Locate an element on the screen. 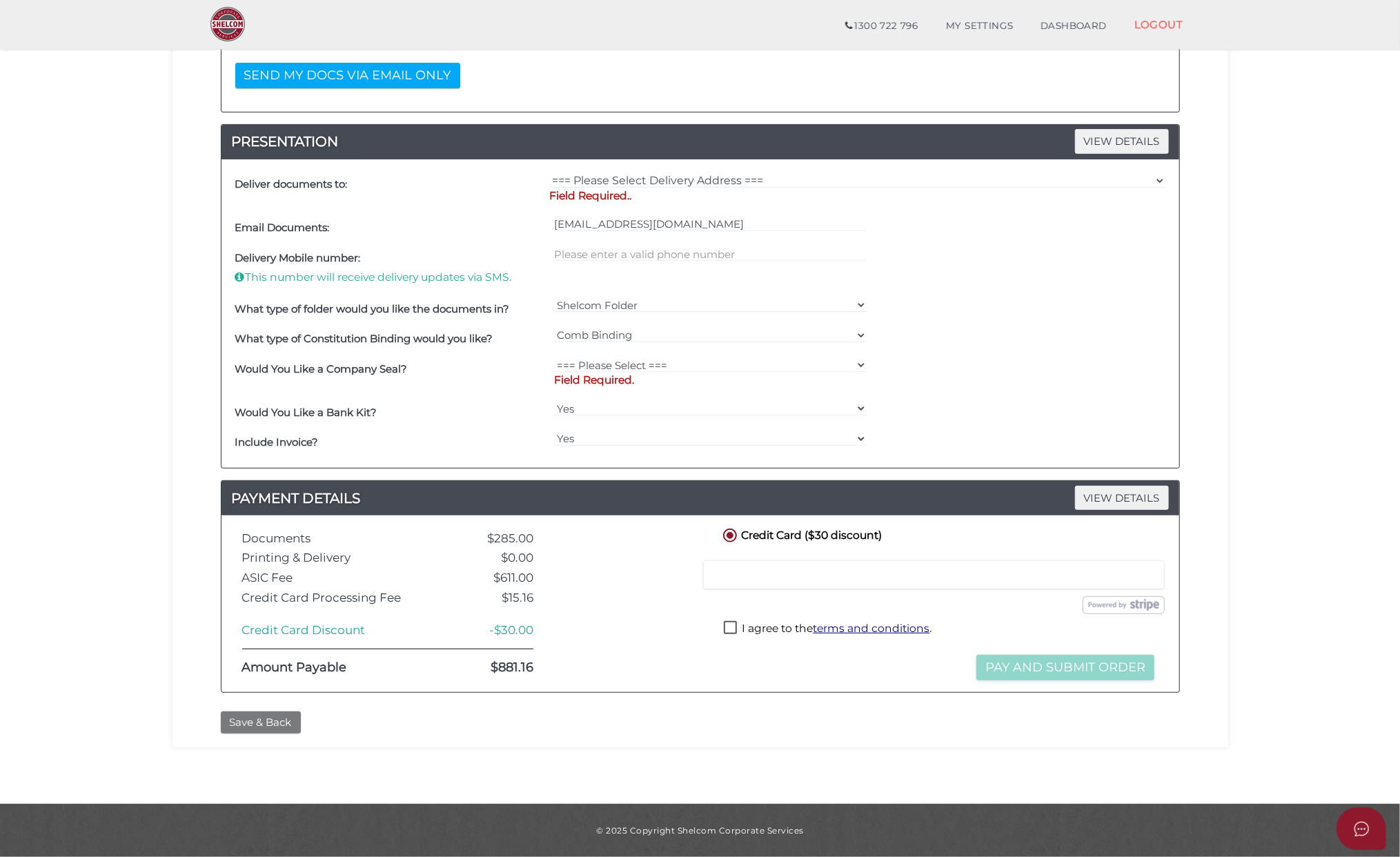 The image size is (1400, 857). a: terms and conditions is located at coordinates (871, 627).